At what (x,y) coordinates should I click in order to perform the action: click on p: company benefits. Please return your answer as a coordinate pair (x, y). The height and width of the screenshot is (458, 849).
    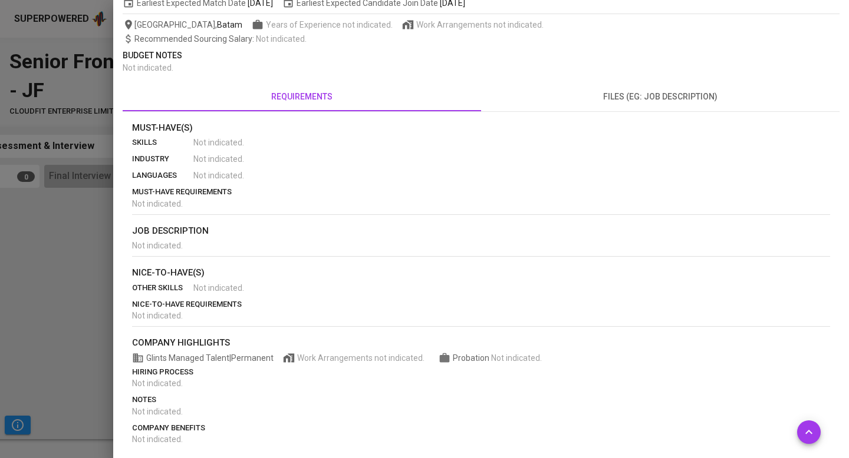
    Looking at the image, I should click on (481, 428).